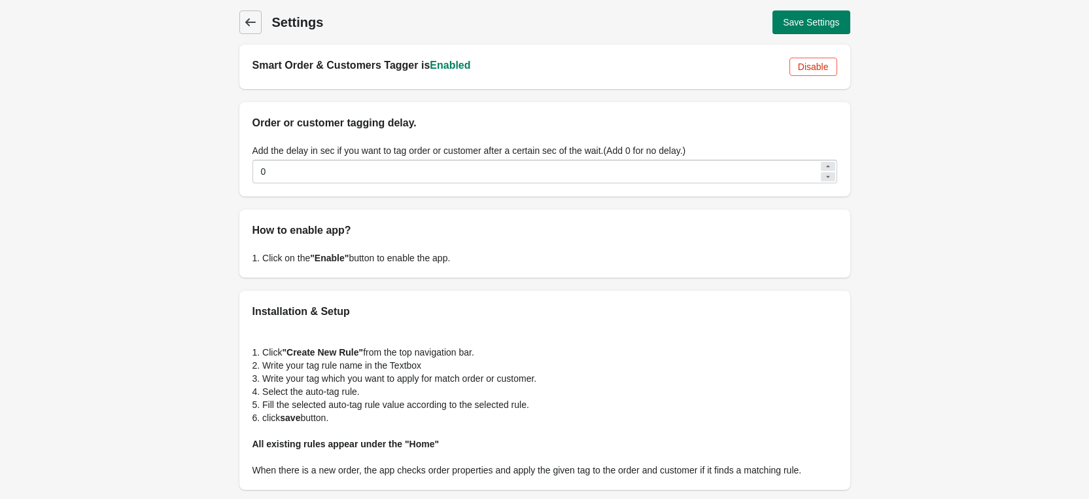  Describe the element at coordinates (811, 22) in the screenshot. I see `button: Save Settings` at that location.